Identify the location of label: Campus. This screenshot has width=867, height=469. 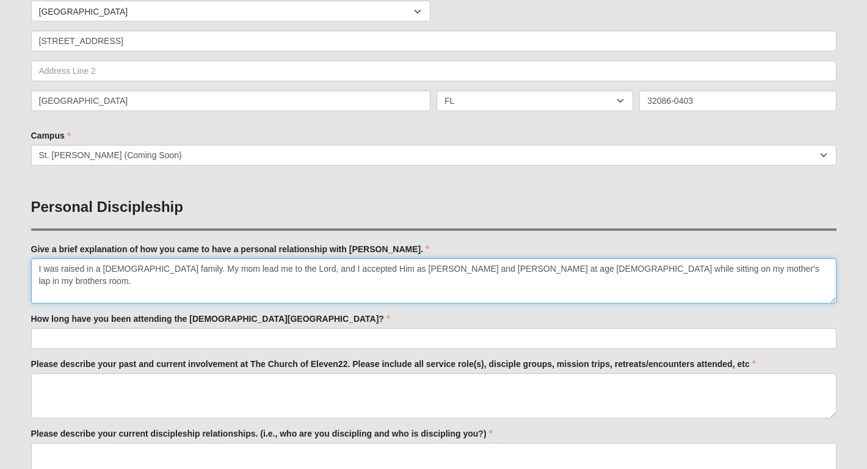
(51, 136).